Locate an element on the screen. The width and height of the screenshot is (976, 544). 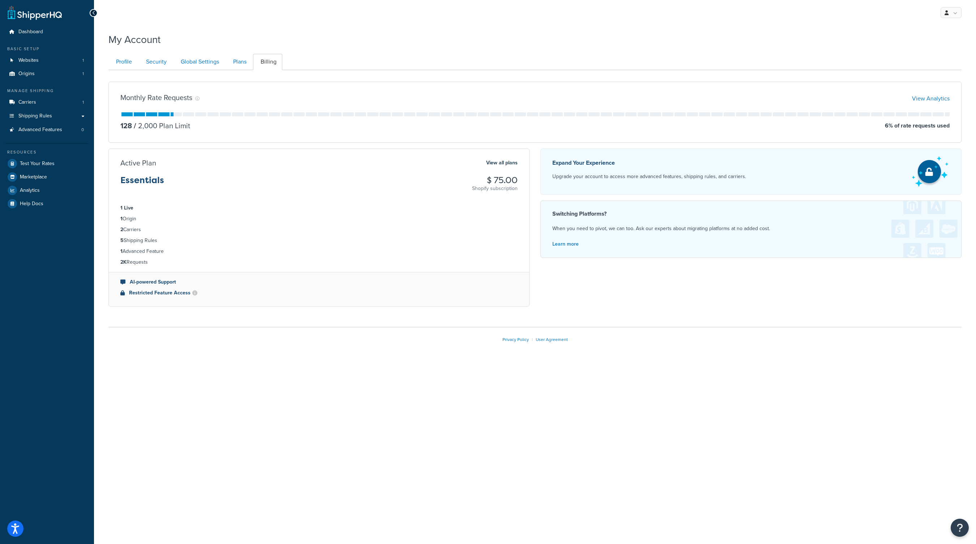
li: Websites is located at coordinates (47, 60).